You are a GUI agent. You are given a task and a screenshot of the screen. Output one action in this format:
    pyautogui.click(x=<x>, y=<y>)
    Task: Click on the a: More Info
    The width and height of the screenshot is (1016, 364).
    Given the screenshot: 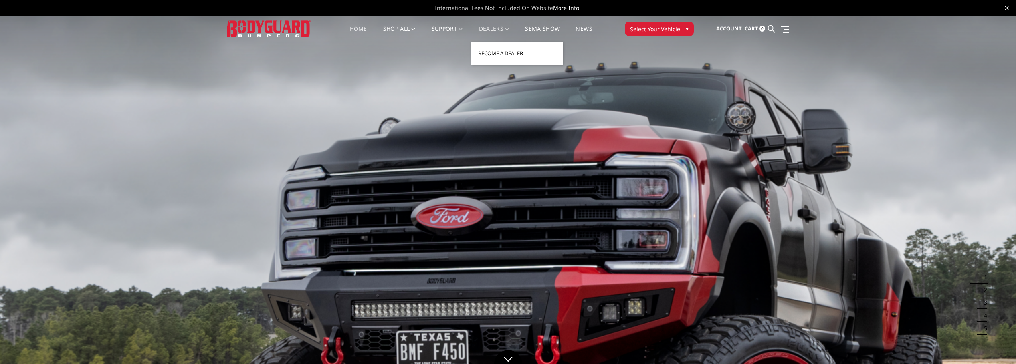 What is the action you would take?
    pyautogui.click(x=566, y=8)
    